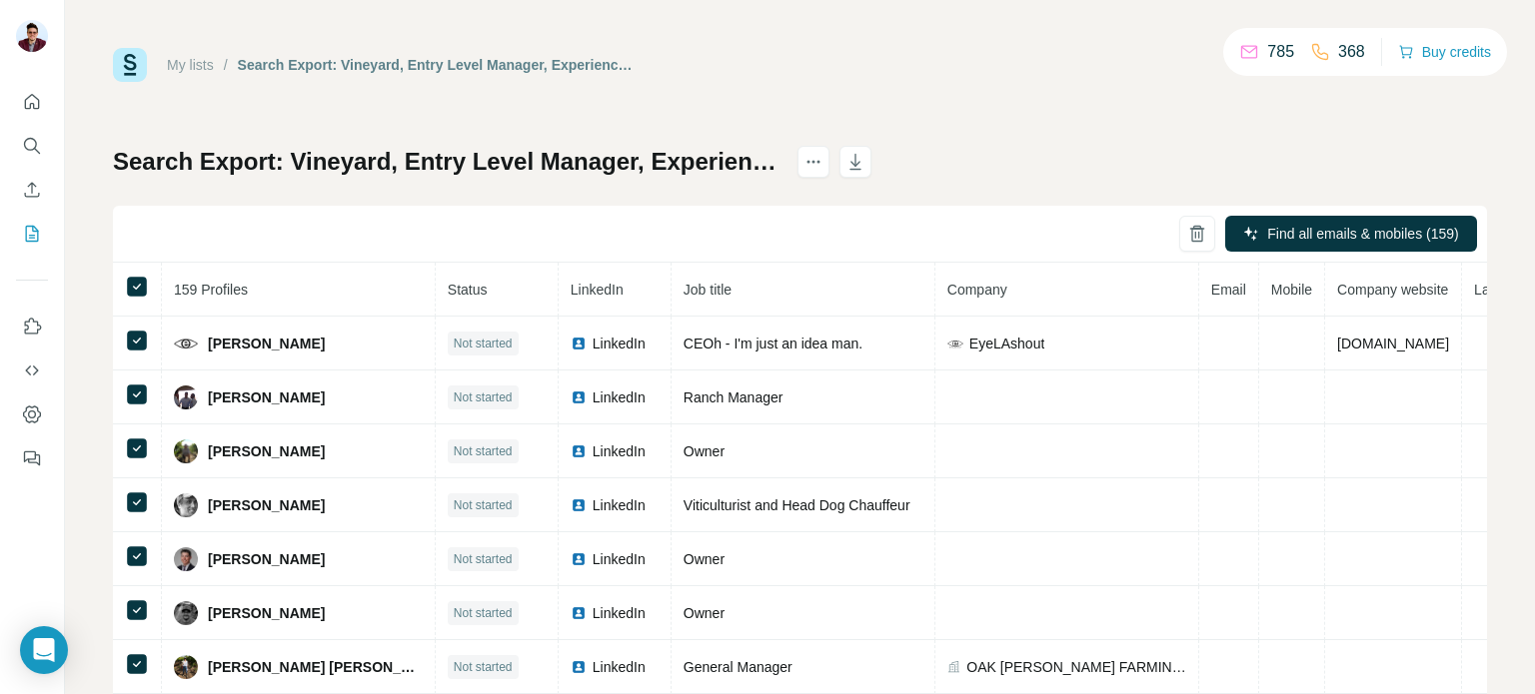 The width and height of the screenshot is (1535, 694). Describe the element at coordinates (190, 65) in the screenshot. I see `a: My lists` at that location.